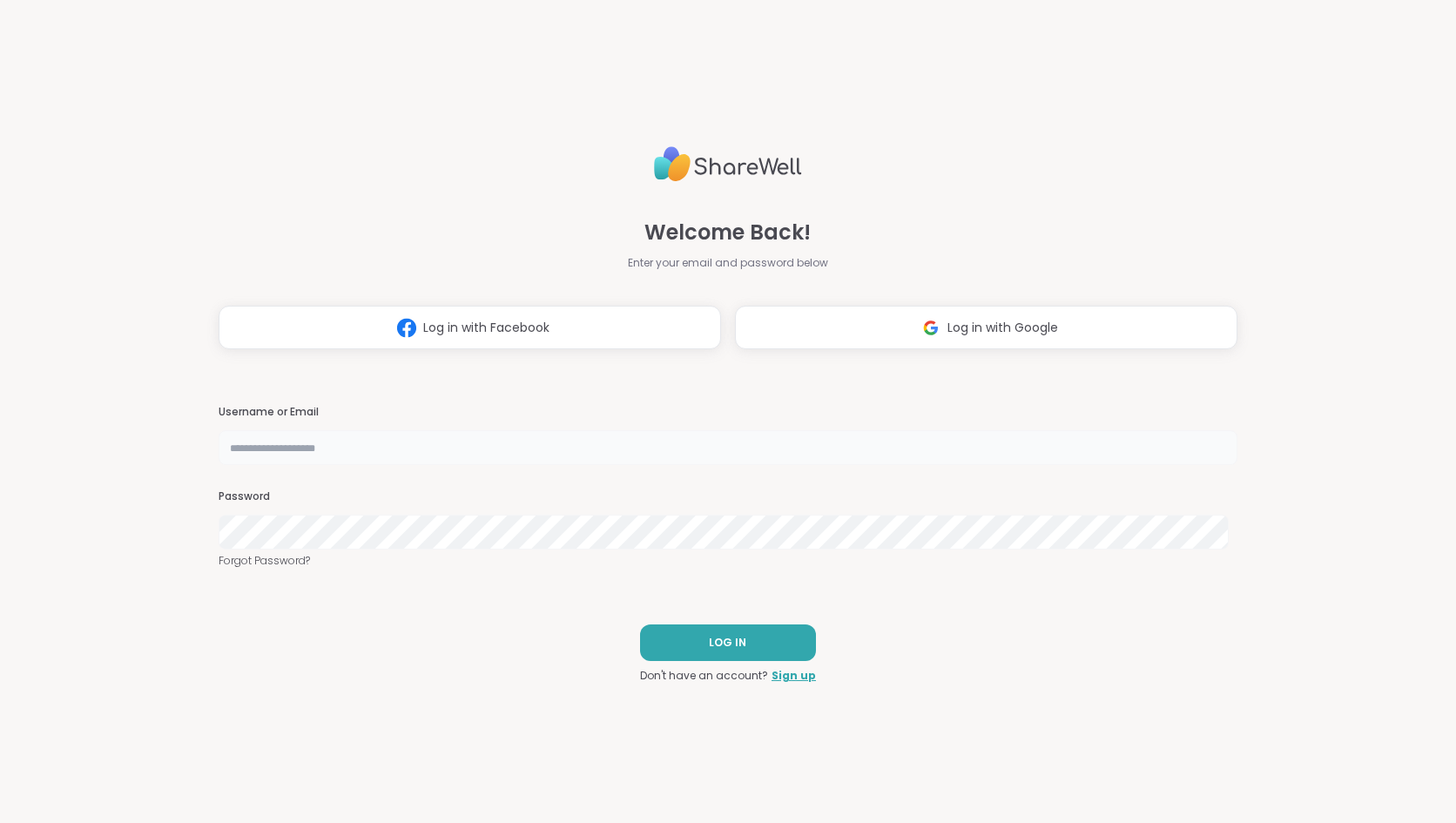 The height and width of the screenshot is (823, 1456). What do you see at coordinates (703, 676) in the screenshot?
I see `span: Don't have an account?` at bounding box center [703, 676].